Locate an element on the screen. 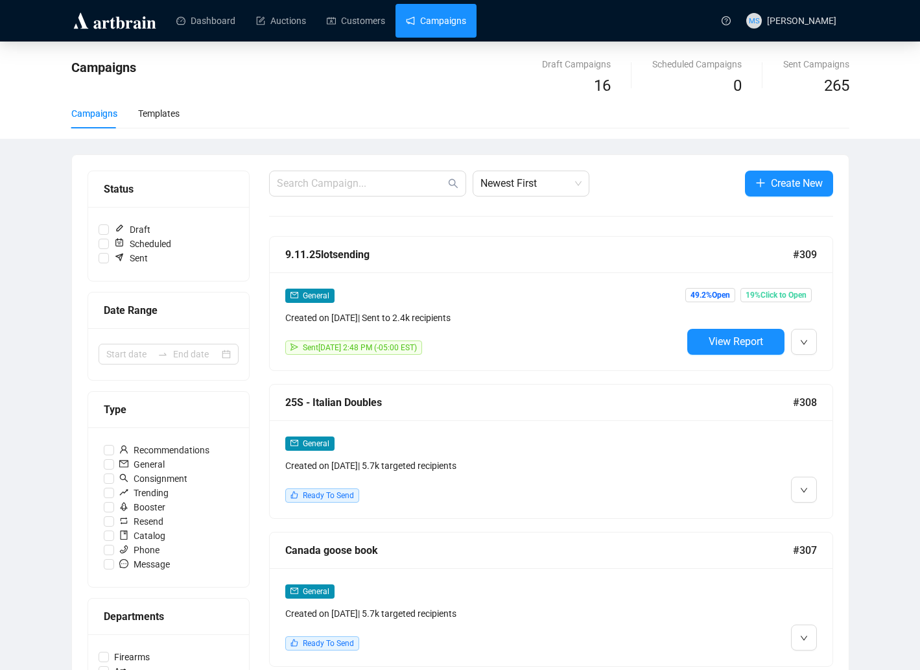  span: Catalog is located at coordinates (142, 536).